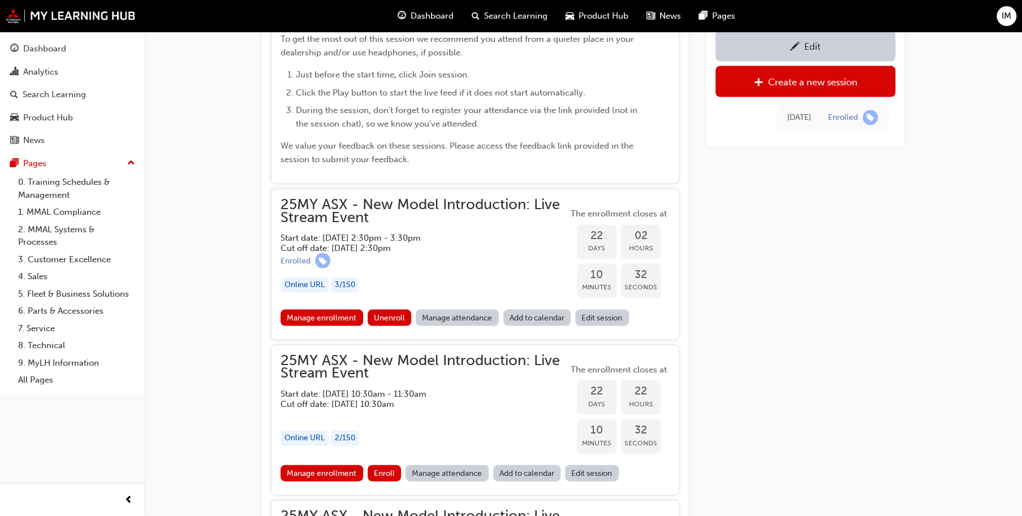  What do you see at coordinates (76, 363) in the screenshot?
I see `a: 9. MyLH Information` at bounding box center [76, 363].